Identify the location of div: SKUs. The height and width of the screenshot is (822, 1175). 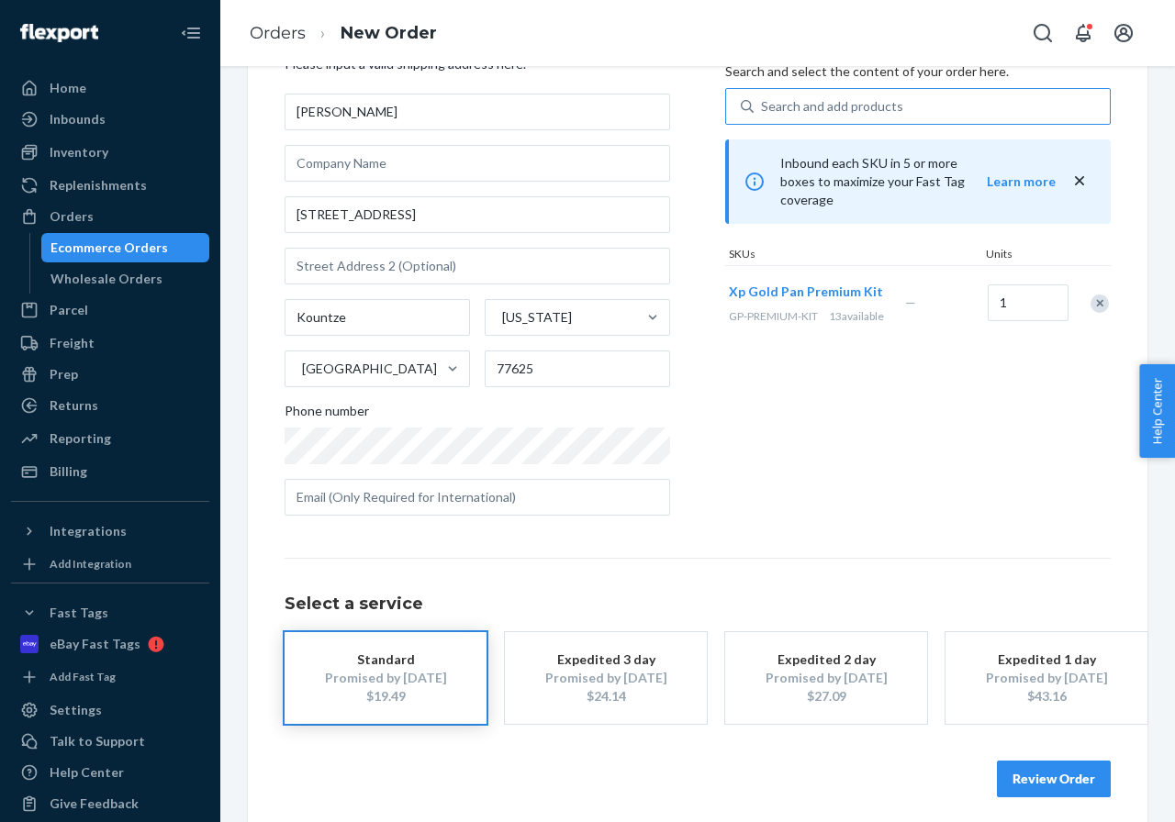
(854, 255).